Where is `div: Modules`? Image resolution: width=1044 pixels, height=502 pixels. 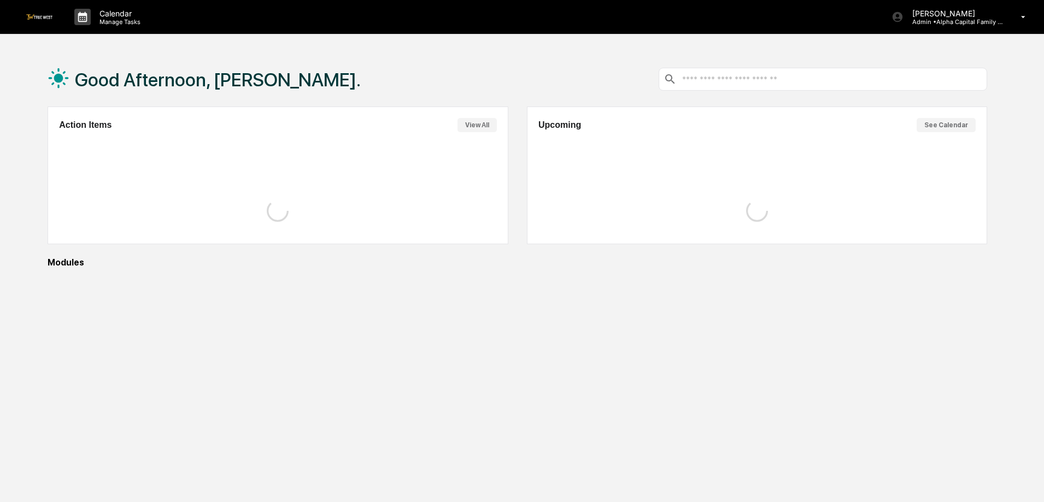
div: Modules is located at coordinates (517, 262).